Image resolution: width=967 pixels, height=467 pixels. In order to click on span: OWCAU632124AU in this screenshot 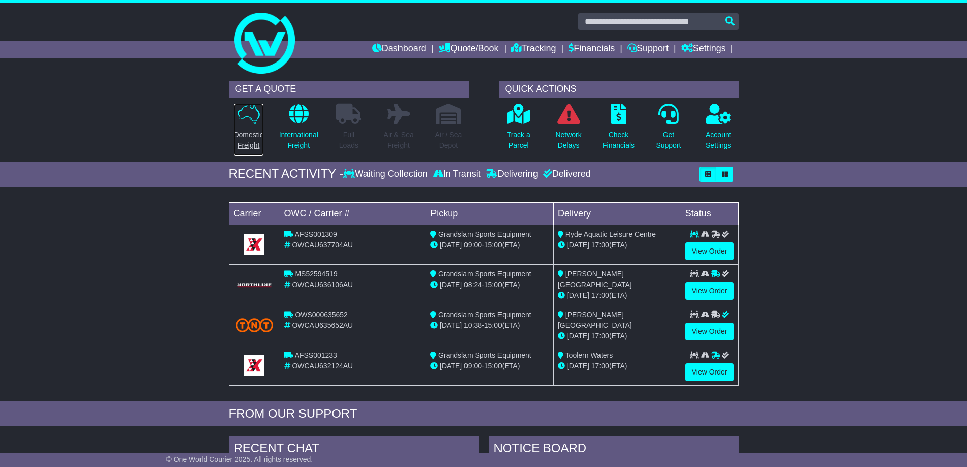, I will do `click(322, 366)`.